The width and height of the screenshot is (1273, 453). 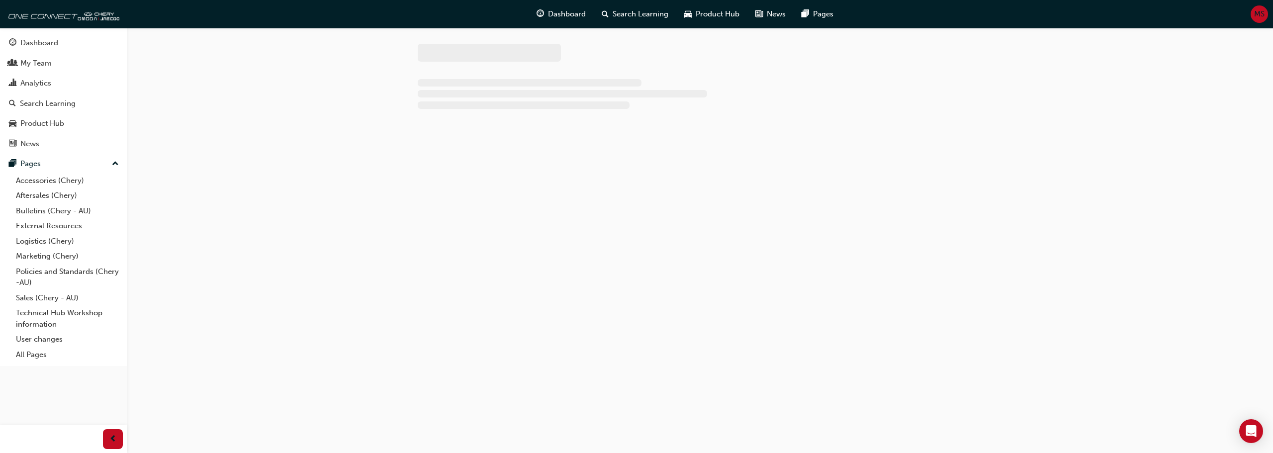 What do you see at coordinates (115, 164) in the screenshot?
I see `span: up-icon` at bounding box center [115, 164].